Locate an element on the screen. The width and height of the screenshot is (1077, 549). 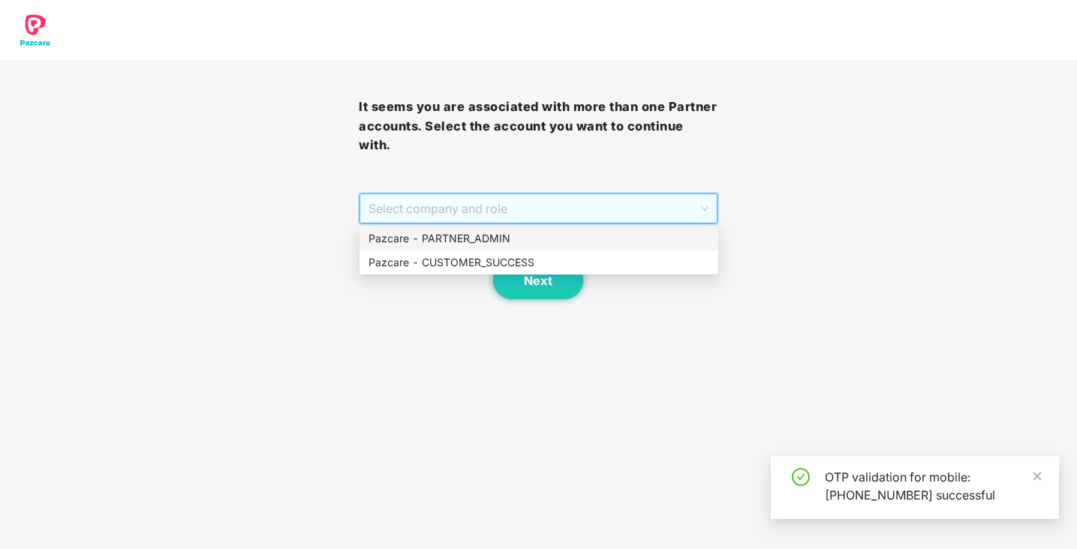
button: Next is located at coordinates (538, 281).